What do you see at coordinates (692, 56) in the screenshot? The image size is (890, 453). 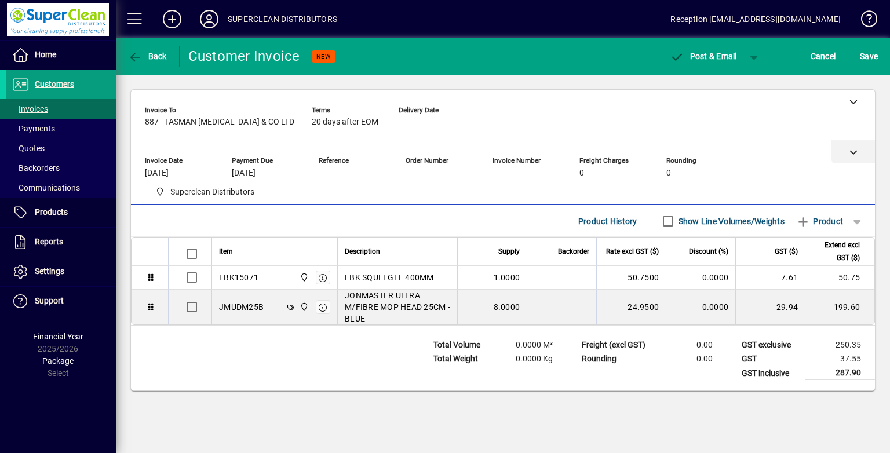 I see `span: P` at bounding box center [692, 56].